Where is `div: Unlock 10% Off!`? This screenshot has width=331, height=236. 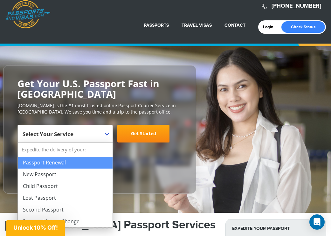 div: Unlock 10% Off! is located at coordinates (36, 228).